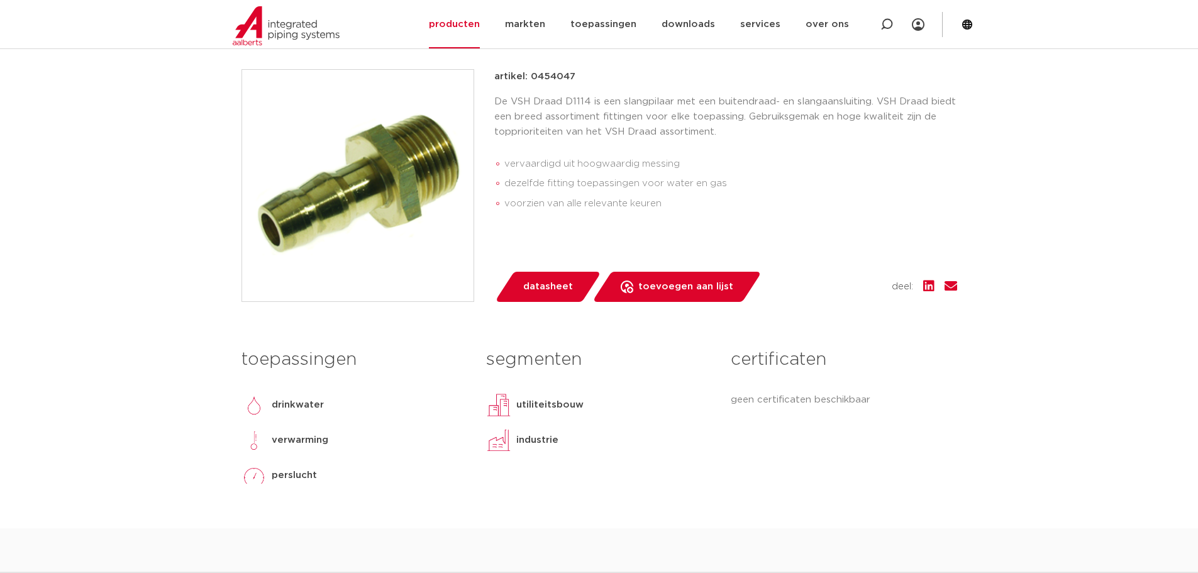 The image size is (1198, 573). What do you see at coordinates (548, 287) in the screenshot?
I see `a: datasheet` at bounding box center [548, 287].